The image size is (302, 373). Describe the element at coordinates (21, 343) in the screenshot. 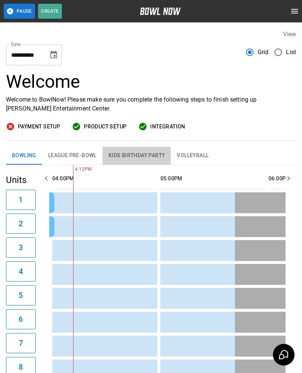

I see `h6: 7` at that location.